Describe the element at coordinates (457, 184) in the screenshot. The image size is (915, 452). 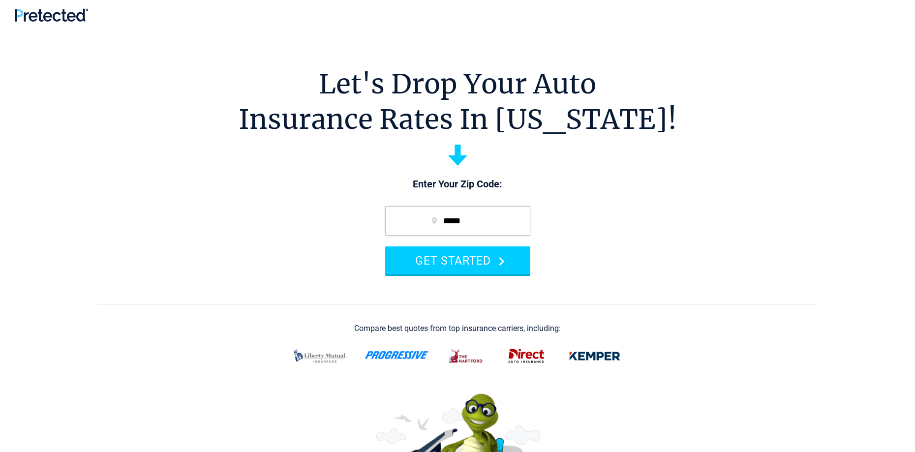
I see `p: Enter Your Zip Code:` at that location.